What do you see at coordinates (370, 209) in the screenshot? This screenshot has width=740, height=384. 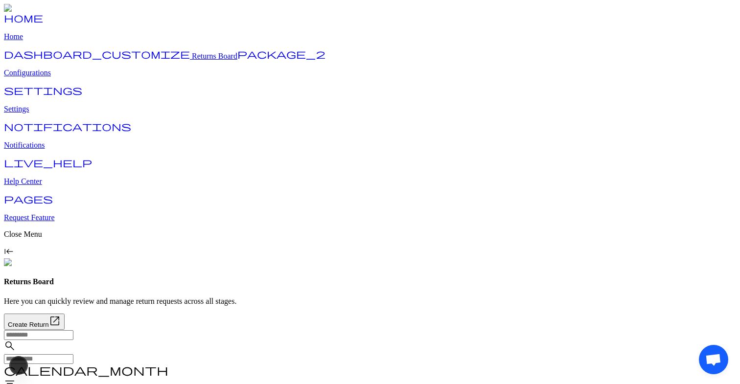 I see `a: pages Request Feature` at bounding box center [370, 209].